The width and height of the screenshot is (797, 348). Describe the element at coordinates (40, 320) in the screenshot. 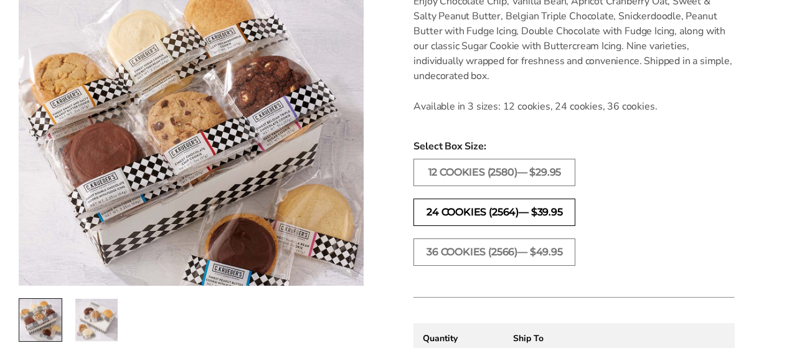

I see `a: 1 / 2` at that location.